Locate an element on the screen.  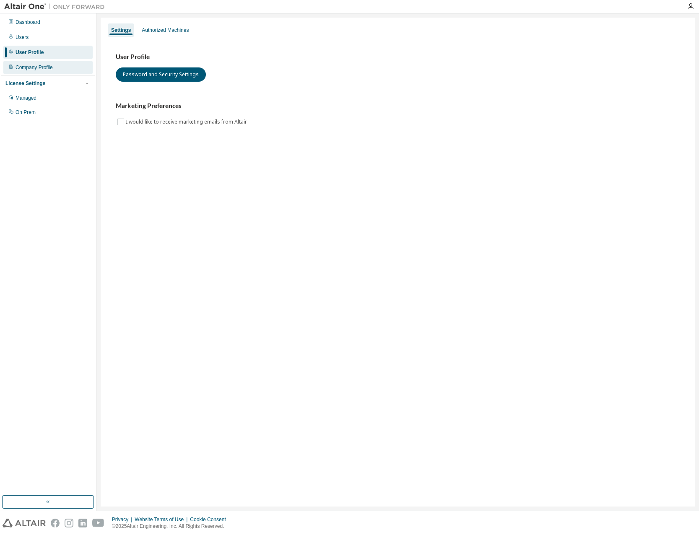
div: Cookie Consent is located at coordinates (210, 520).